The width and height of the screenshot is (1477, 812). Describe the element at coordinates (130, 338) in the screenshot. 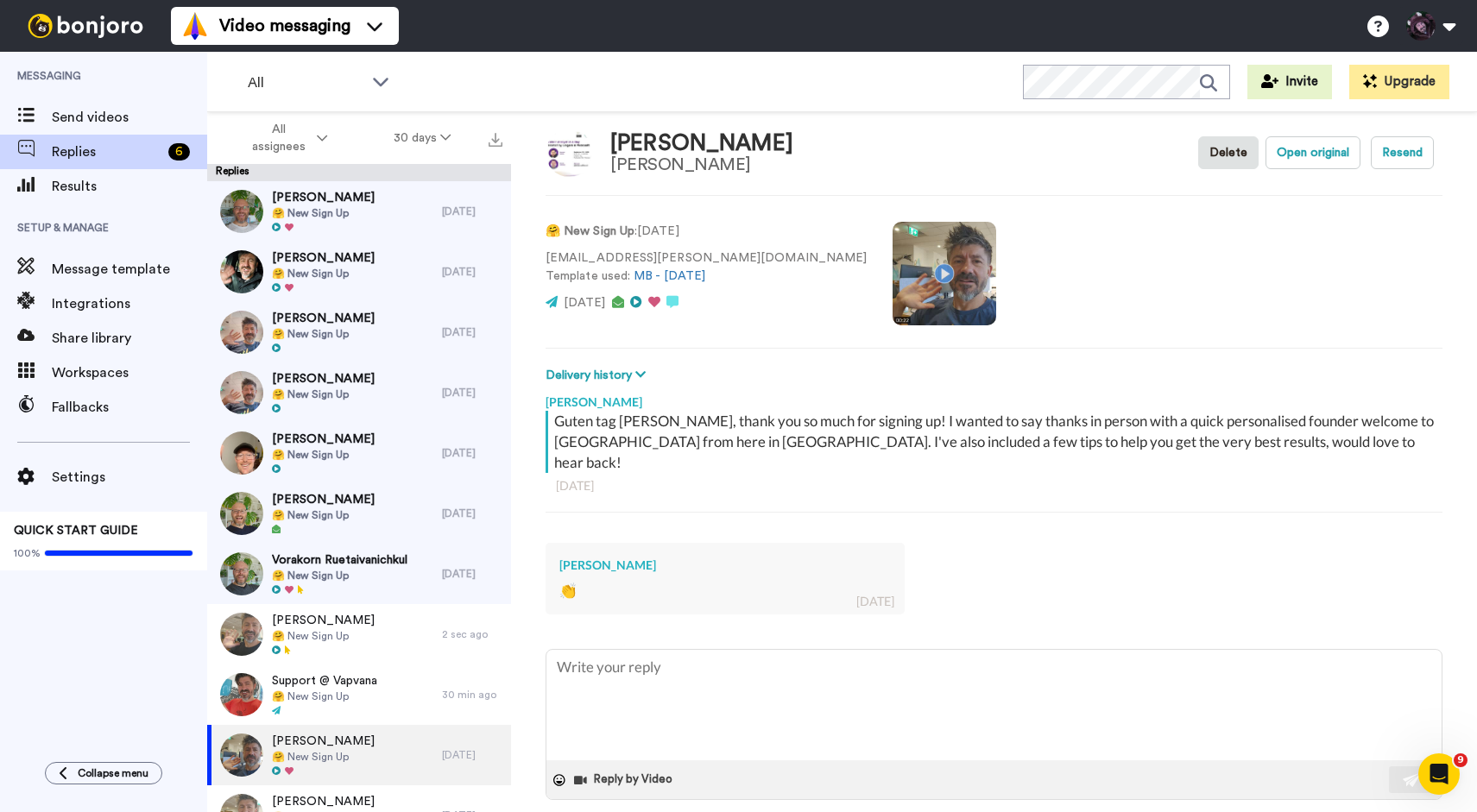

I see `span: Share library` at that location.